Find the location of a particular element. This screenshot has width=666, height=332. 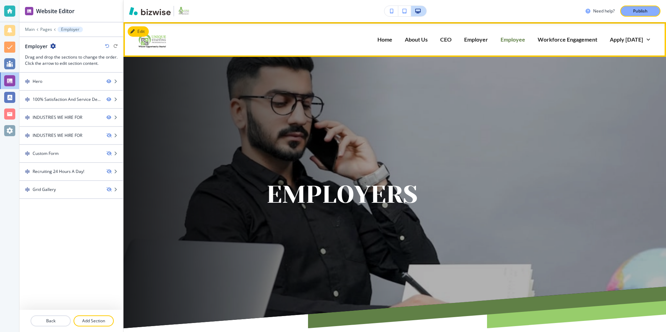

div: Custom Form is located at coordinates (45, 154).